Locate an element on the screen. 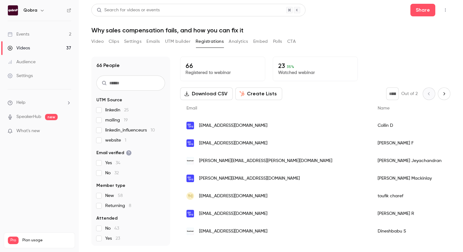 The image size is (463, 252). span: Attended is located at coordinates (107, 218).